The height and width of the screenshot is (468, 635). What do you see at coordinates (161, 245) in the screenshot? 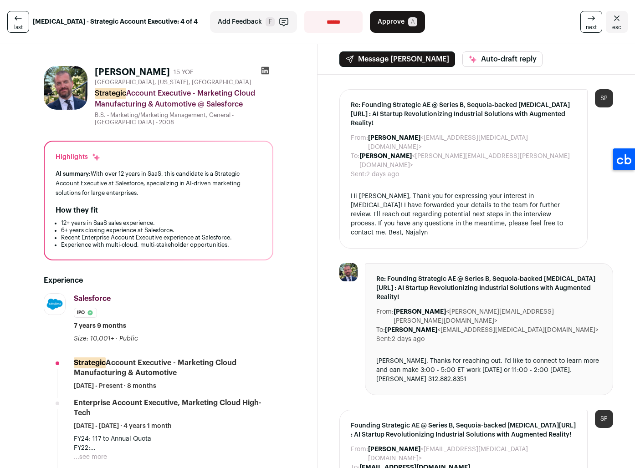
I see `li: Experience with multi-cloud, multi-stakeholder opportunities.` at bounding box center [161, 245].